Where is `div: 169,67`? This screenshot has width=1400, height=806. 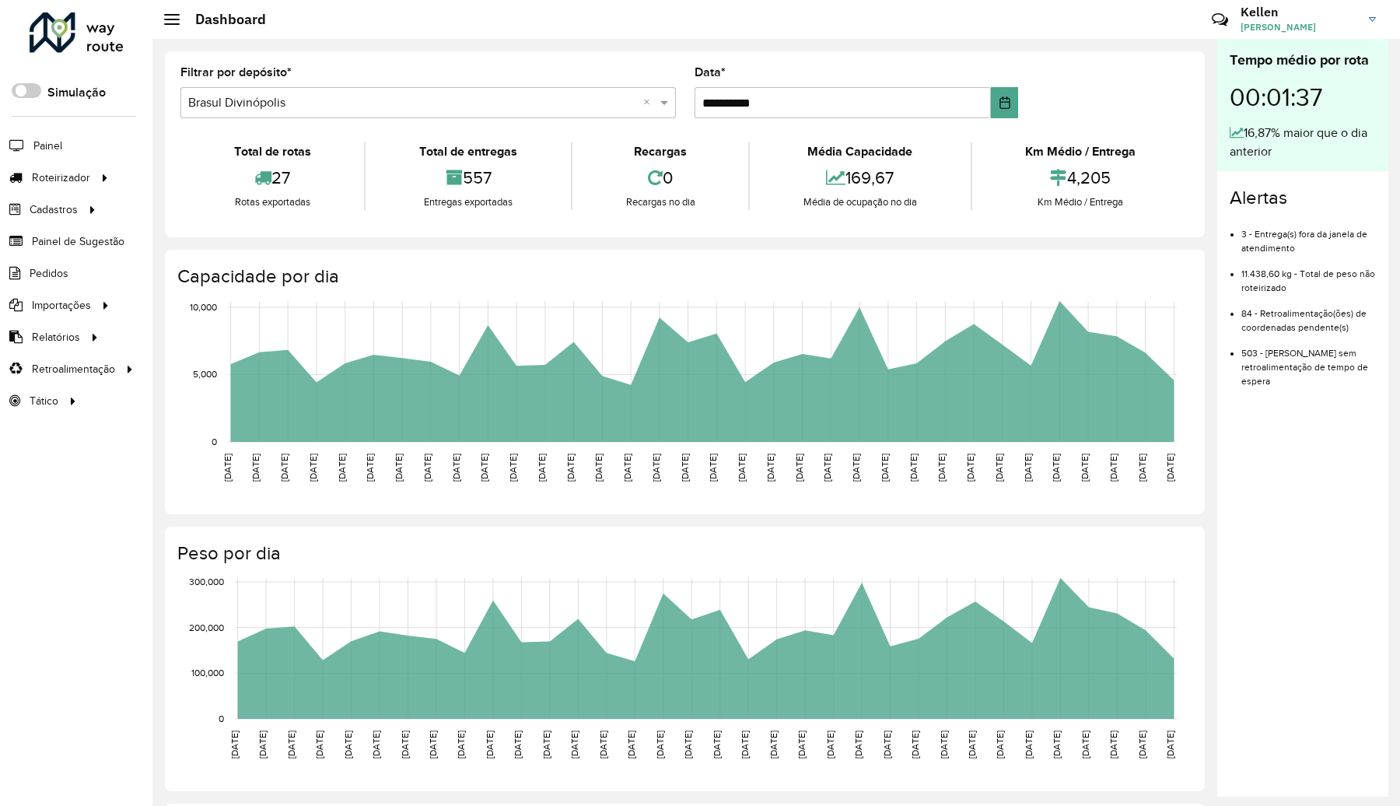
div: 169,67 is located at coordinates (860, 177).